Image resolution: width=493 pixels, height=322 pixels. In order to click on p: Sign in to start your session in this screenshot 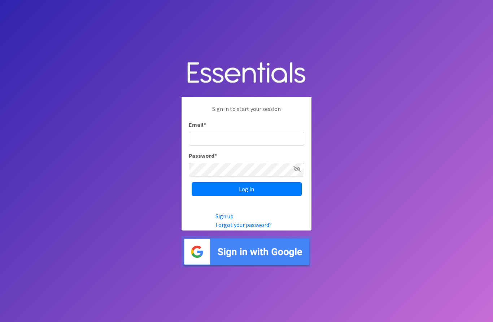, I will do `click(246, 113)`.